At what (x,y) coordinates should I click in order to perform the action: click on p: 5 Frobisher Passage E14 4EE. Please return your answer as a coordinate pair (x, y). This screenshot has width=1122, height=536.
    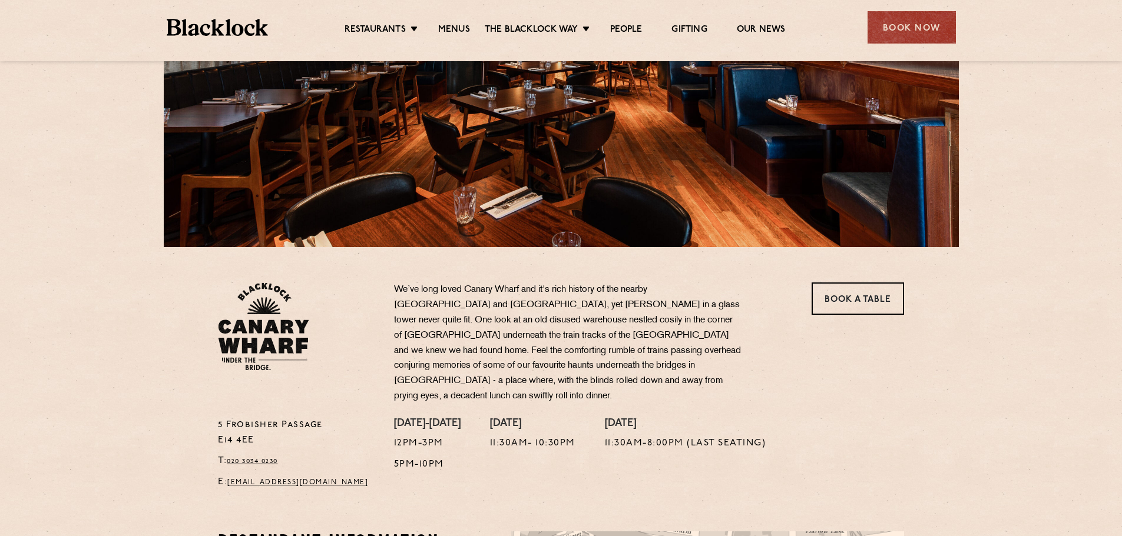
    Looking at the image, I should click on (297, 433).